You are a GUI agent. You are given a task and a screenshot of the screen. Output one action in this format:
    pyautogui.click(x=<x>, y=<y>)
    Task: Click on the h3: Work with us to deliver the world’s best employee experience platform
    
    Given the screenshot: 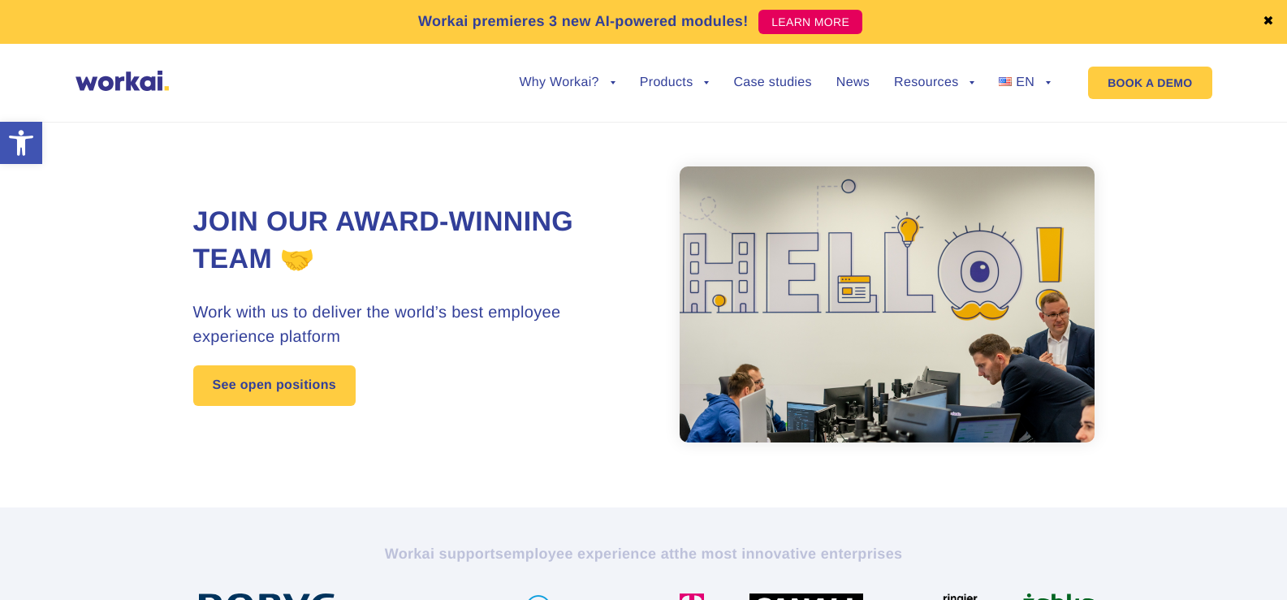 What is the action you would take?
    pyautogui.click(x=418, y=325)
    